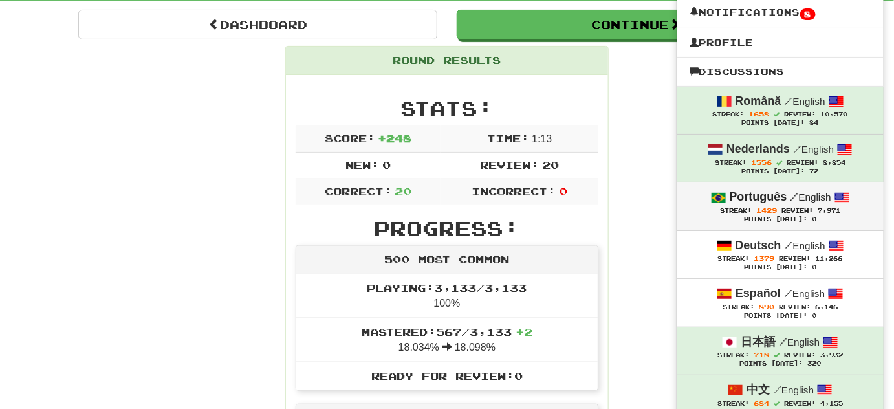  I want to click on li: 18.034% 18.098%, so click(447, 340).